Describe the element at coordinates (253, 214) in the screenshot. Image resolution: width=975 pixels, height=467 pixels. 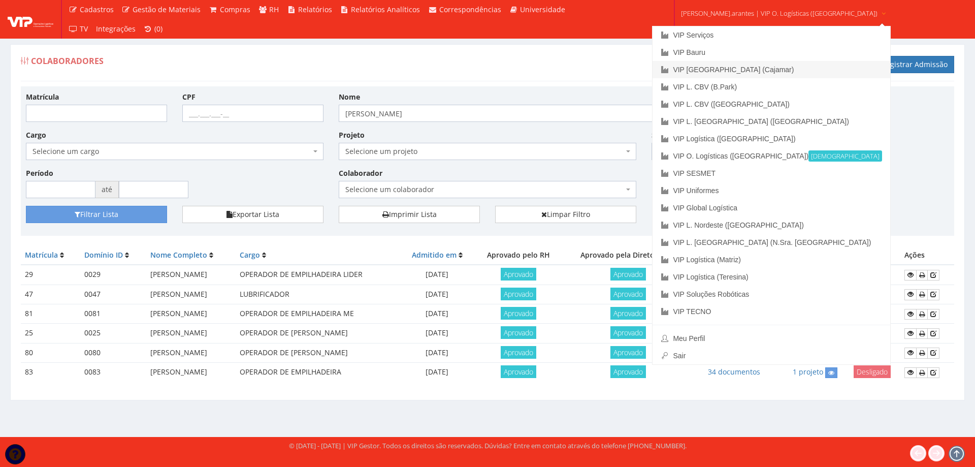
I see `button: Exportar Lista` at that location.